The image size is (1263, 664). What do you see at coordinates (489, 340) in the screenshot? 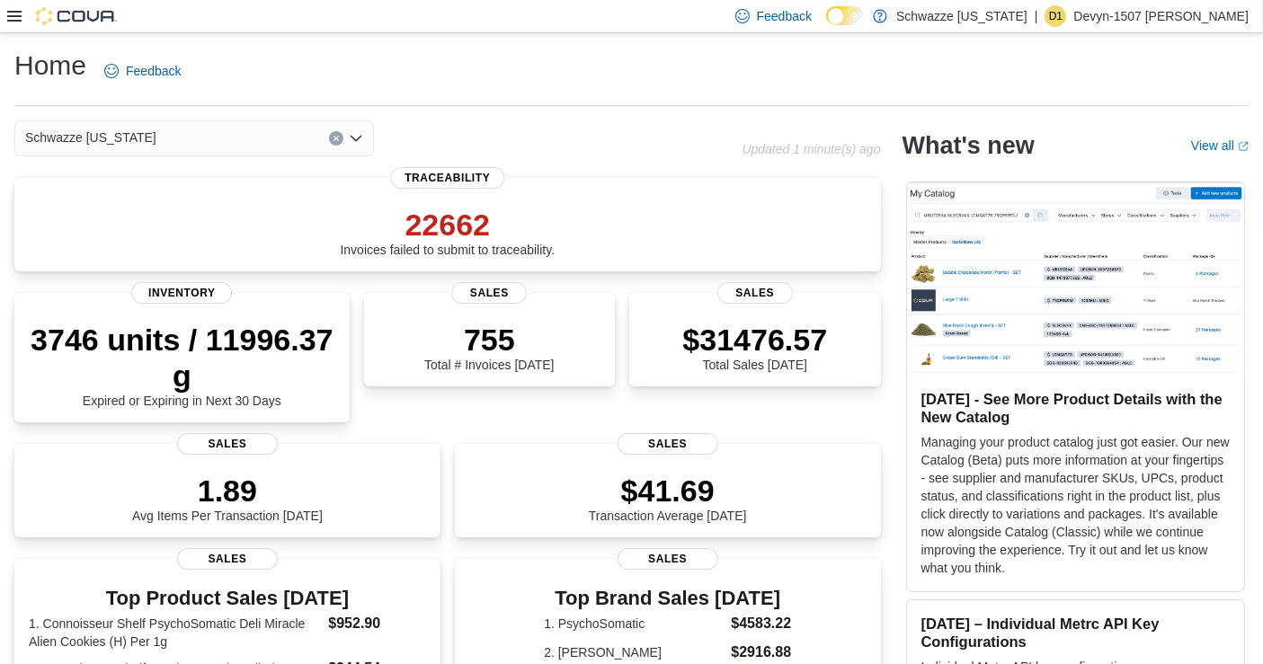
I see `p: 755` at bounding box center [489, 340].